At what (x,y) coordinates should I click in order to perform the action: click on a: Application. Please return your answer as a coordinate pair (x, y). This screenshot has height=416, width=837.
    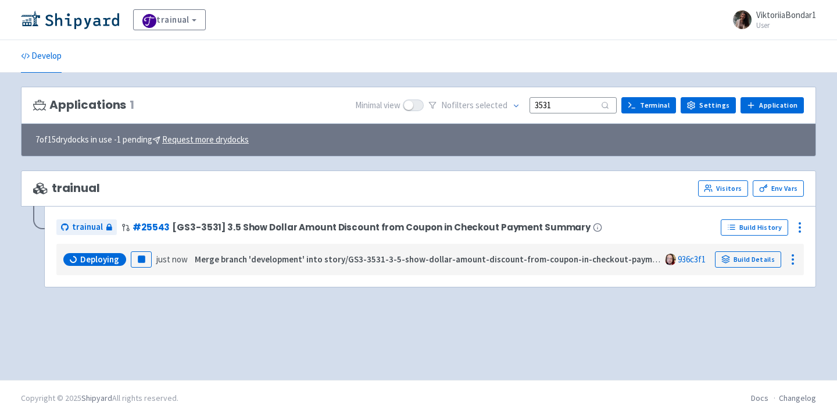
    Looking at the image, I should click on (772, 105).